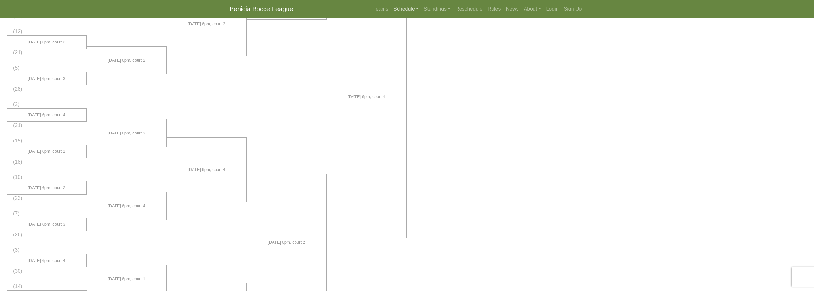  I want to click on a: Login, so click(552, 9).